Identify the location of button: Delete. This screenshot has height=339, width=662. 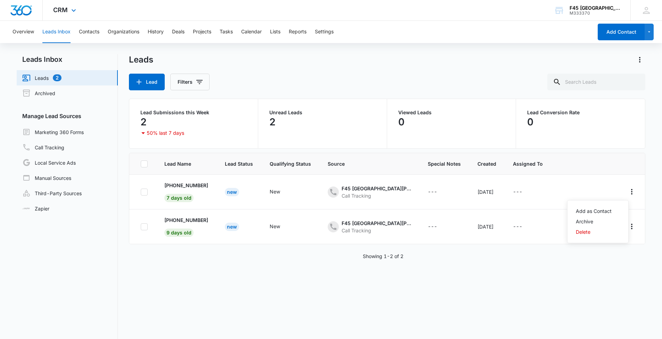
(598, 232).